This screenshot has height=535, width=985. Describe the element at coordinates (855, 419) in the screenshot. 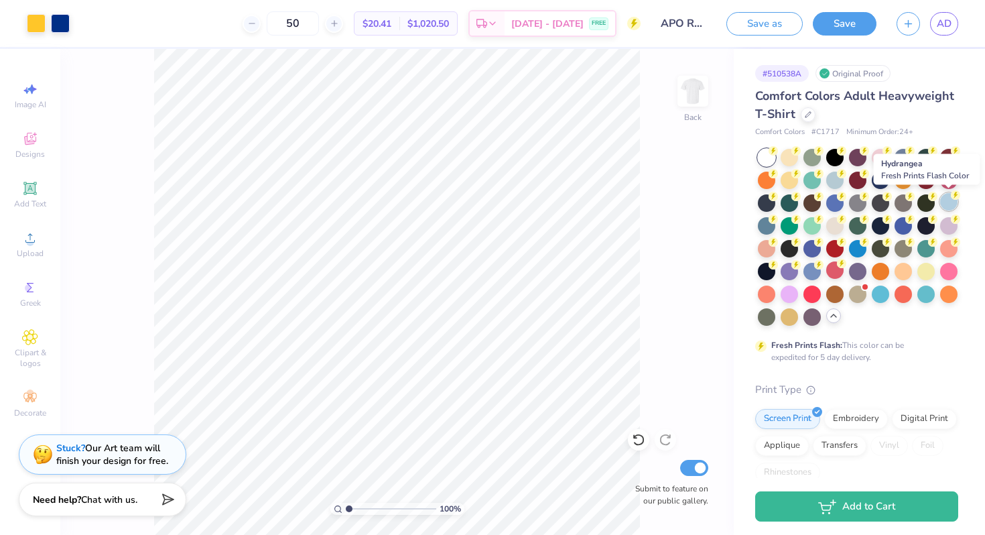

I see `div: Embroidery` at that location.